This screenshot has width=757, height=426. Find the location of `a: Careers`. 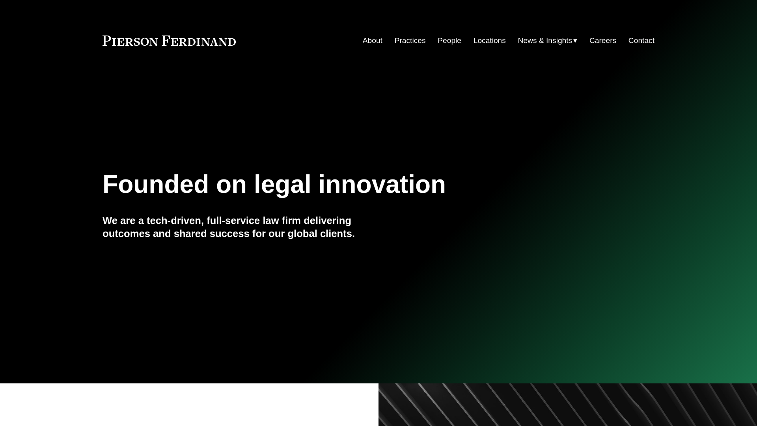

a: Careers is located at coordinates (603, 41).